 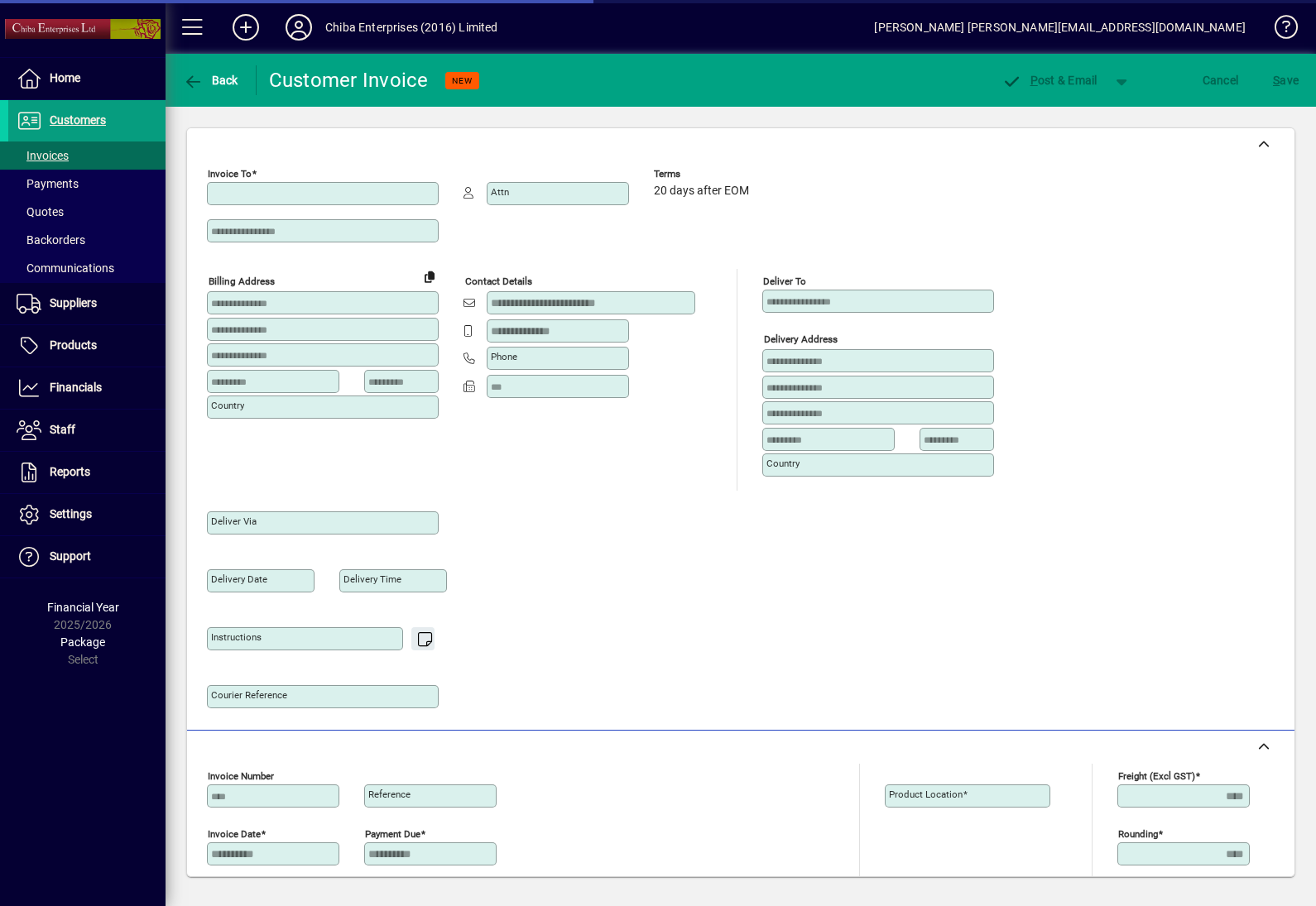 I want to click on a: Financials, so click(x=87, y=388).